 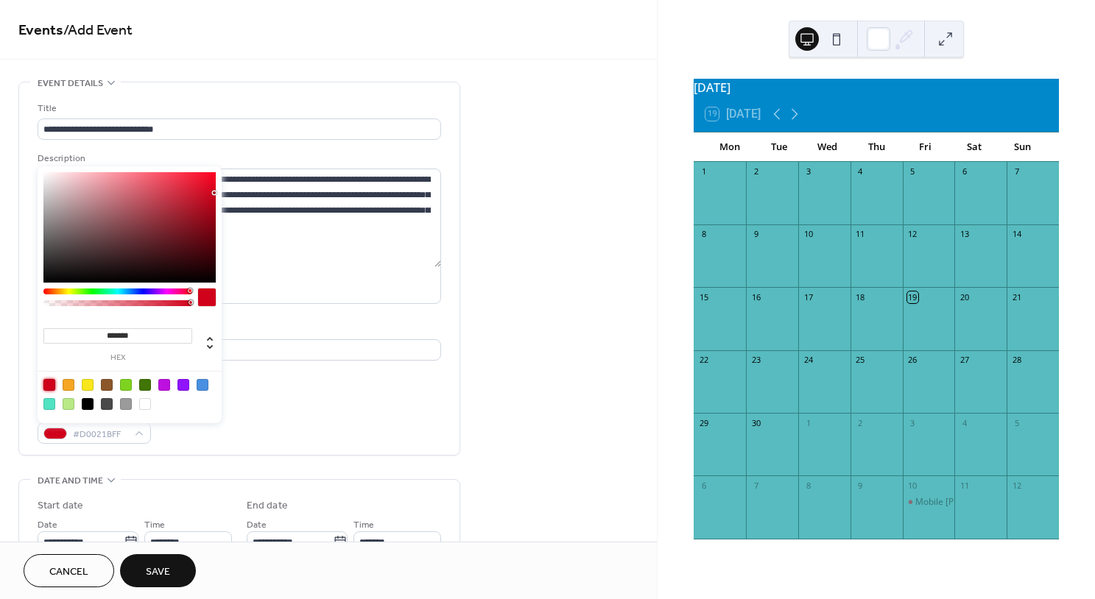 What do you see at coordinates (60, 506) in the screenshot?
I see `div: Start date` at bounding box center [60, 506].